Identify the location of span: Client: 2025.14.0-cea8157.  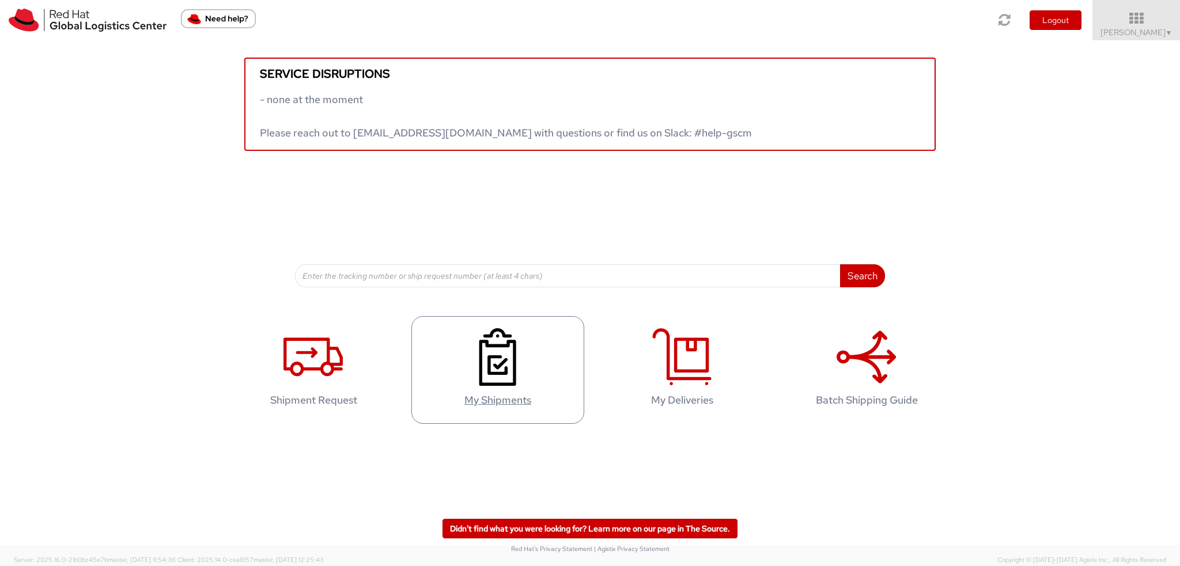
(251, 560).